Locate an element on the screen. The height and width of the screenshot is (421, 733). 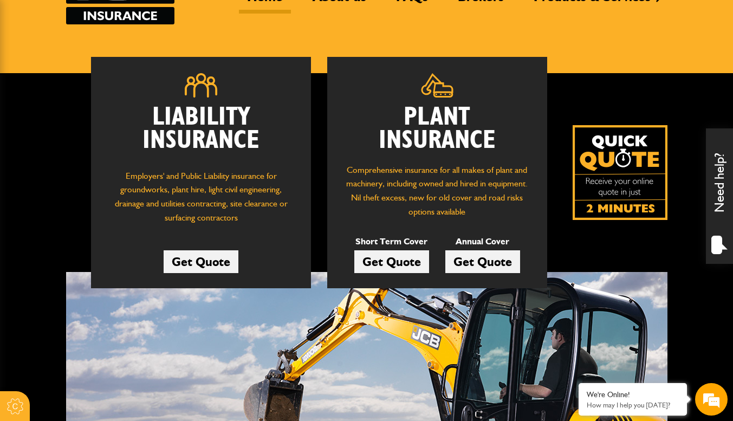
p: Employers' and Public Liability insurance for groundworks, plant hire, light civil engineering, d... is located at coordinates (201, 199).